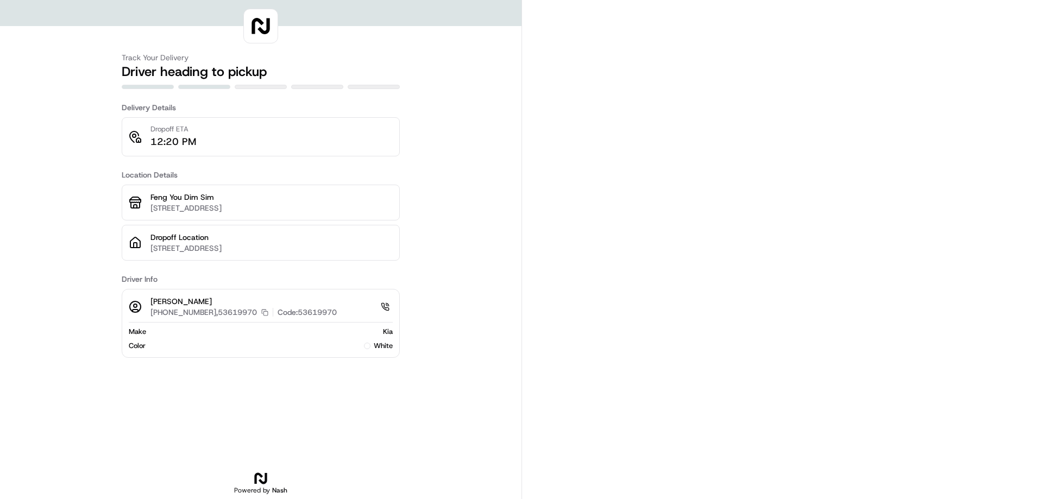 This screenshot has height=499, width=1043. I want to click on h3: Driver Info, so click(261, 279).